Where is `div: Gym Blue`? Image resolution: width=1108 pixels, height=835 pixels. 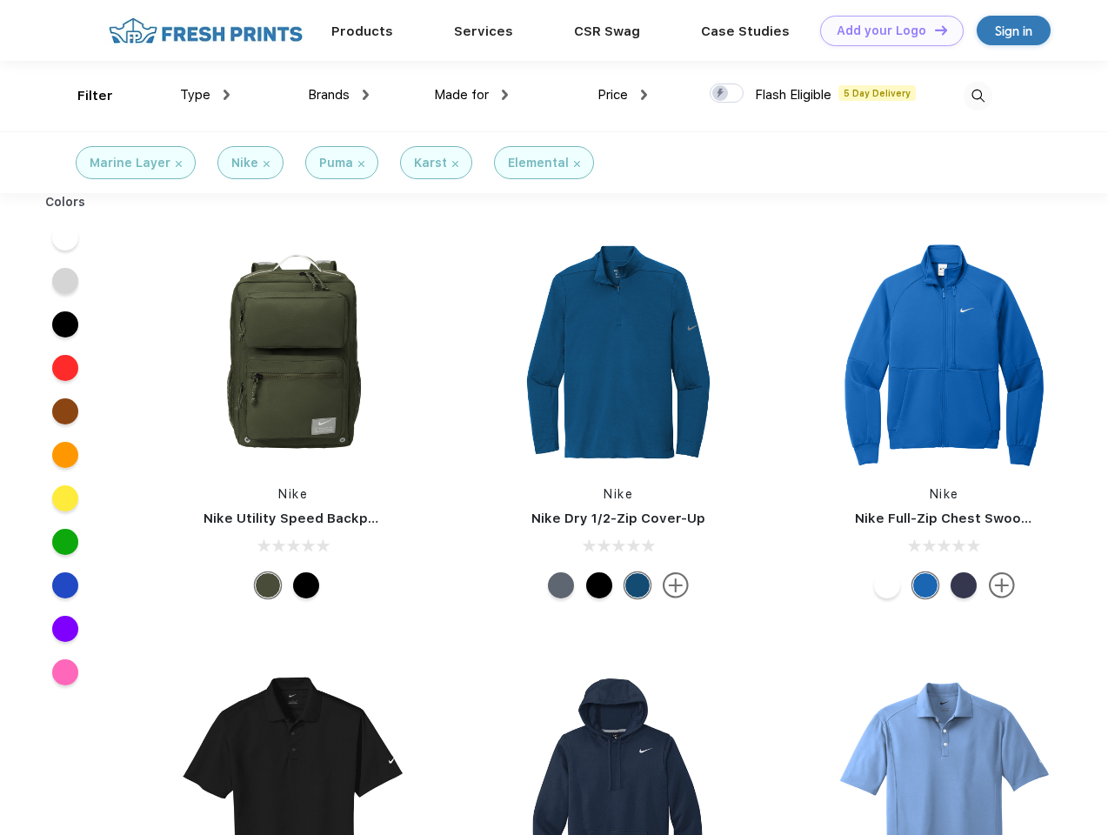 div: Gym Blue is located at coordinates (637, 585).